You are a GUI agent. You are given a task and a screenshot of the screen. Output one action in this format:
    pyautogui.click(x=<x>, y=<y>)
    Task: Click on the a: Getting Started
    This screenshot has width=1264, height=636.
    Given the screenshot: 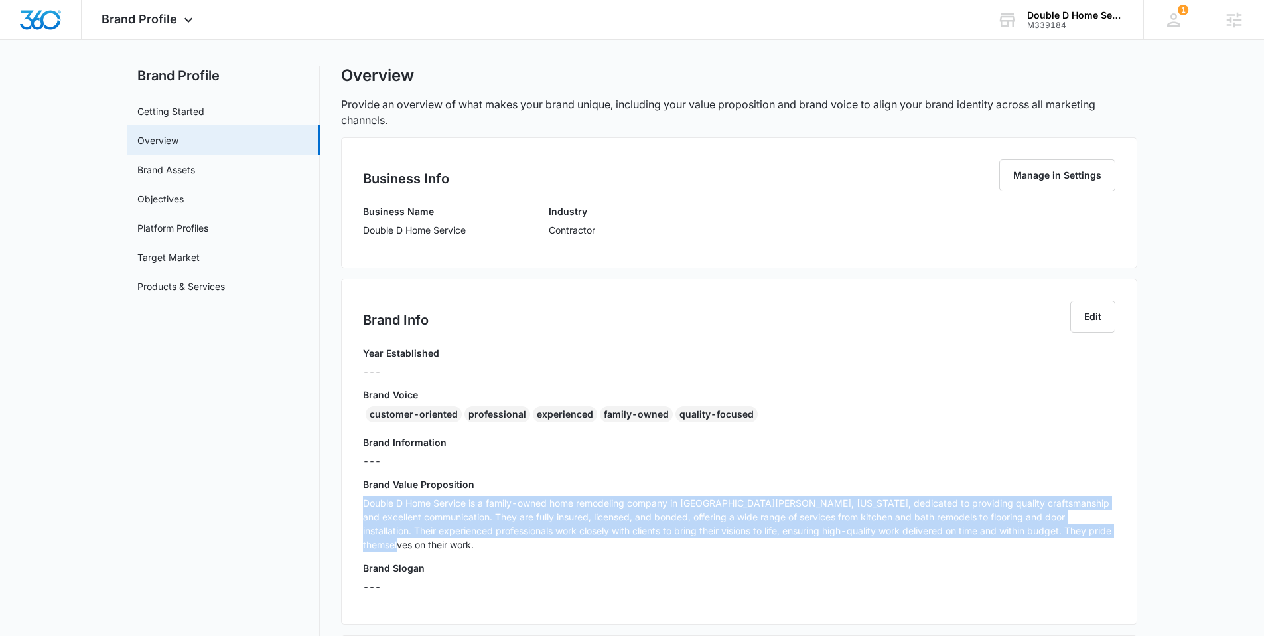 What is the action you would take?
    pyautogui.click(x=170, y=111)
    